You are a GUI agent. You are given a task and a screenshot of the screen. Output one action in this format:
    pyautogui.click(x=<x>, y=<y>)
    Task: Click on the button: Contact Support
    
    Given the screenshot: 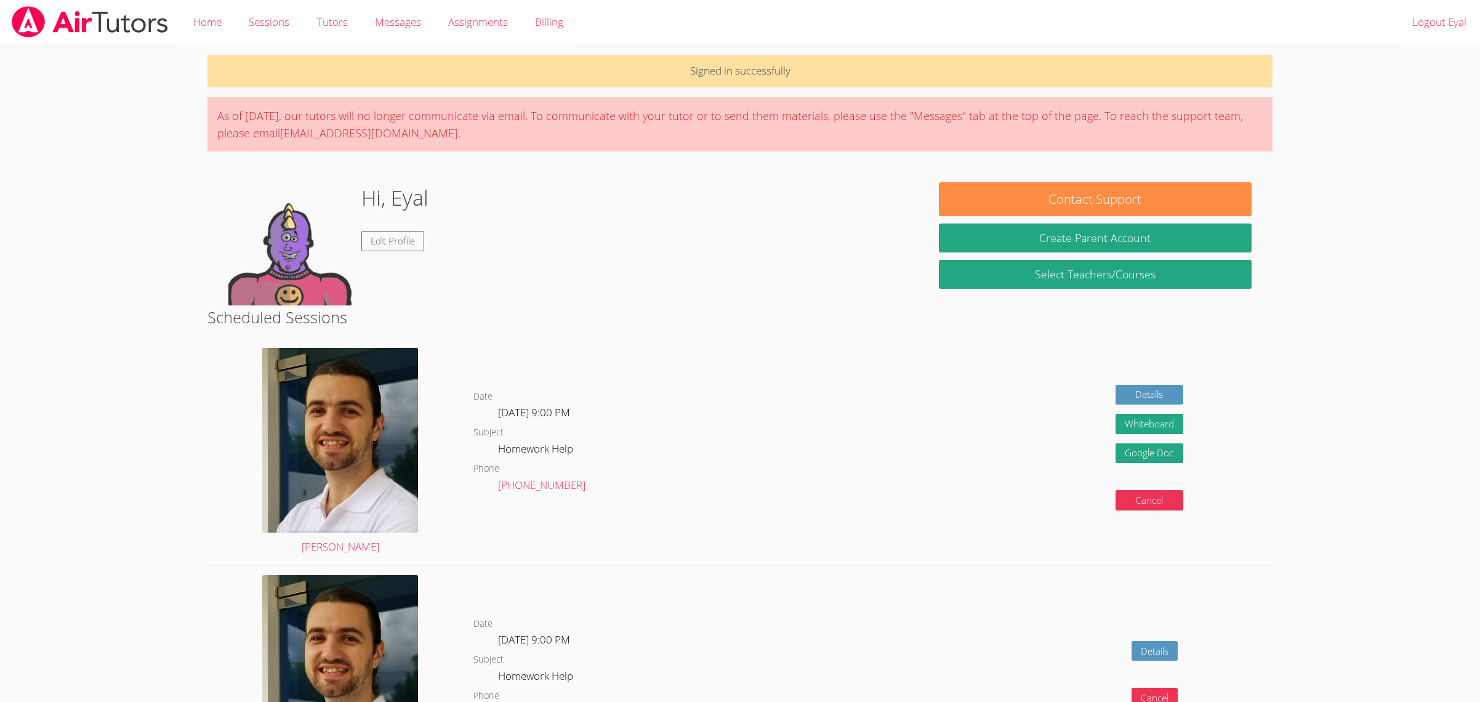 What is the action you would take?
    pyautogui.click(x=1095, y=199)
    